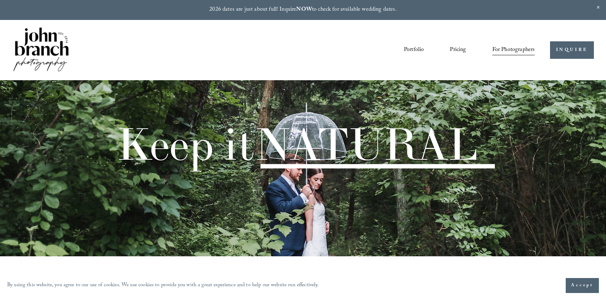 The height and width of the screenshot is (298, 606). Describe the element at coordinates (582, 286) in the screenshot. I see `span: Accept` at that location.